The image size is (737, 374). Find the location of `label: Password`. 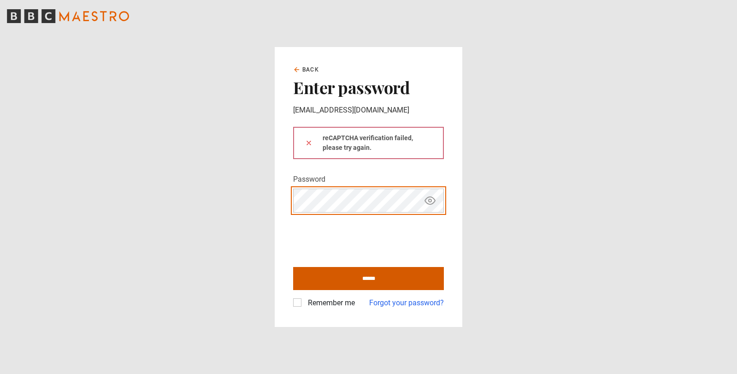

label: Password is located at coordinates (309, 179).